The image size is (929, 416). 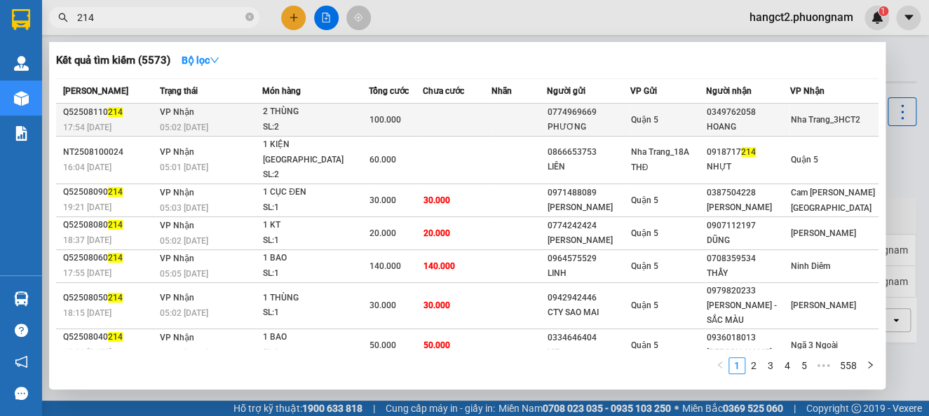 I want to click on div: Q52508050, so click(x=109, y=298).